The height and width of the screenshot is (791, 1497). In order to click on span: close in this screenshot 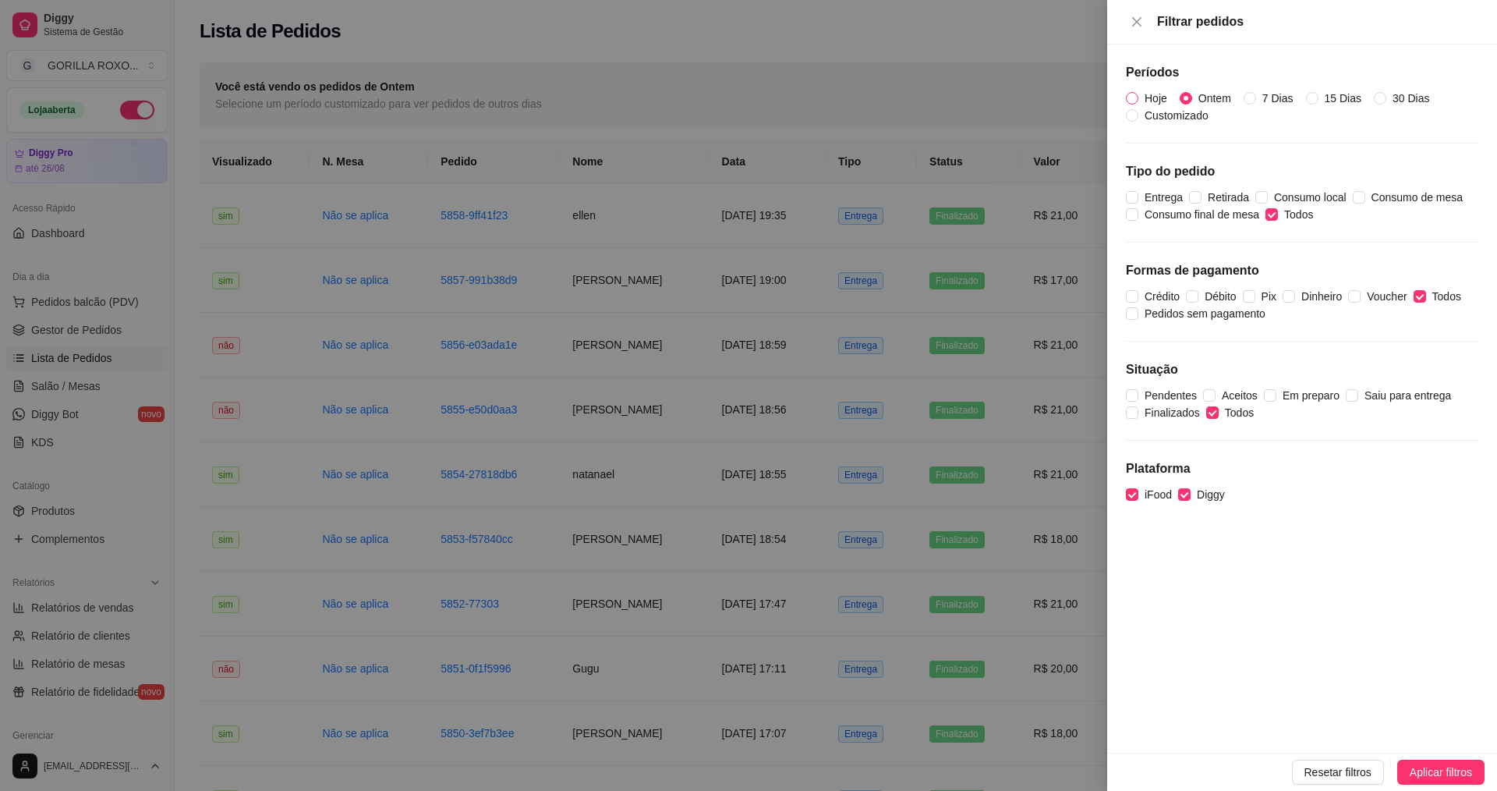, I will do `click(1137, 22)`.